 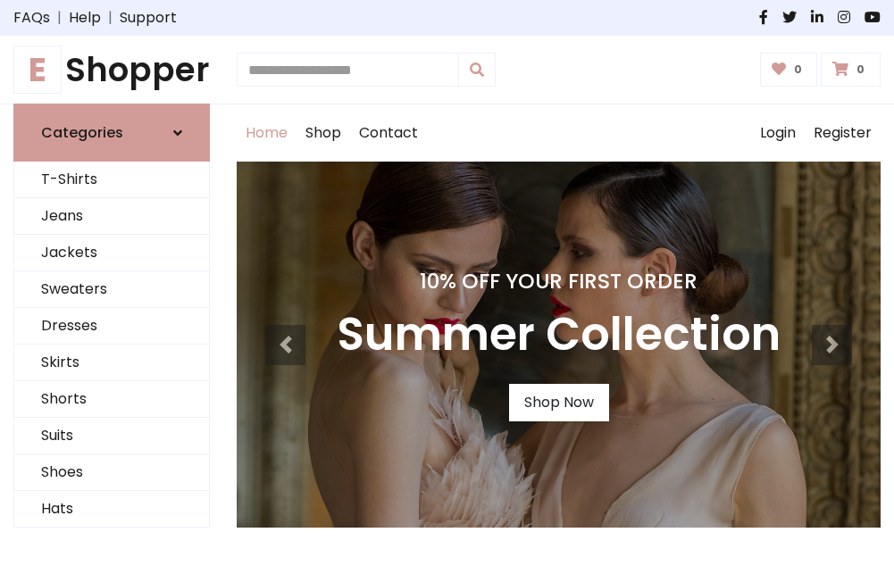 I want to click on a: Shorts, so click(x=112, y=399).